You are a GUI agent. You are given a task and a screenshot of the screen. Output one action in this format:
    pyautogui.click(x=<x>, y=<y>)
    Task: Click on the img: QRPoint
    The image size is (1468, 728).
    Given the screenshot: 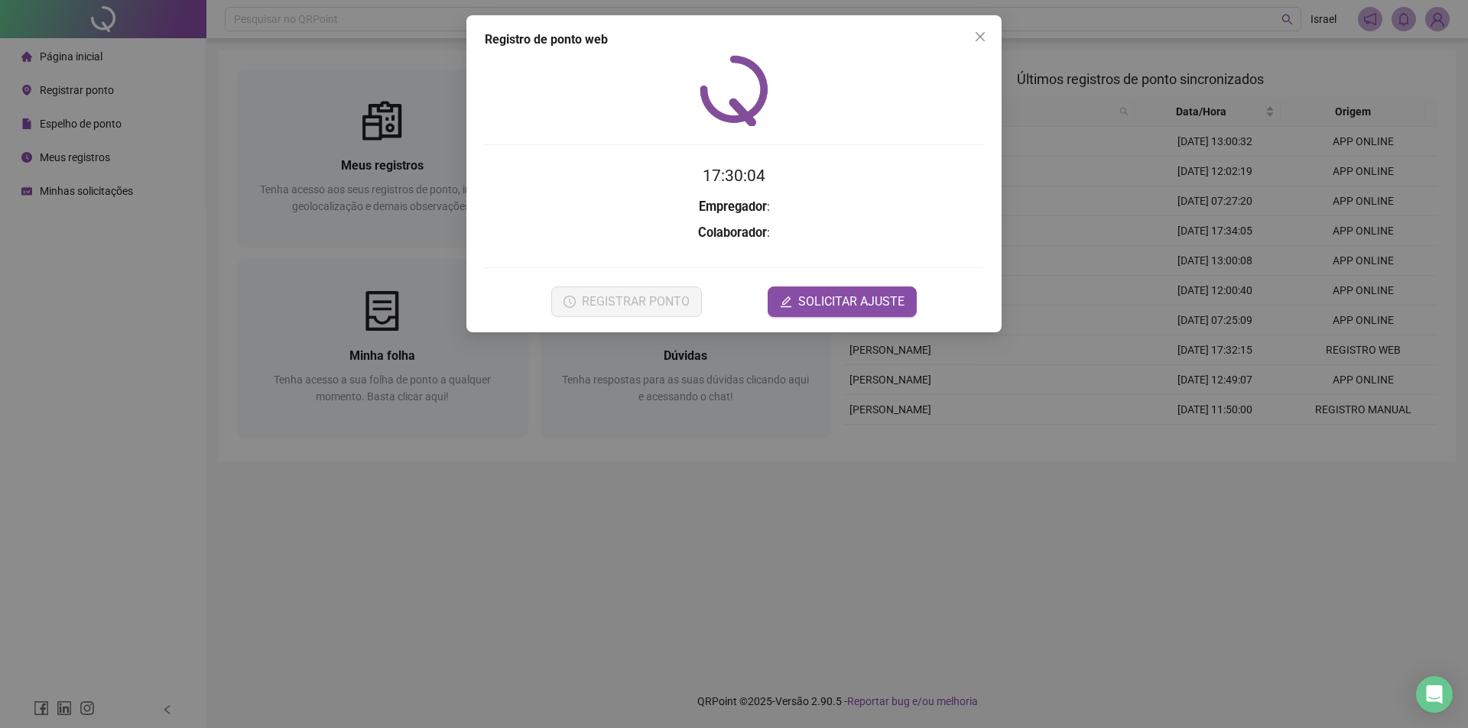 What is the action you would take?
    pyautogui.click(x=734, y=90)
    